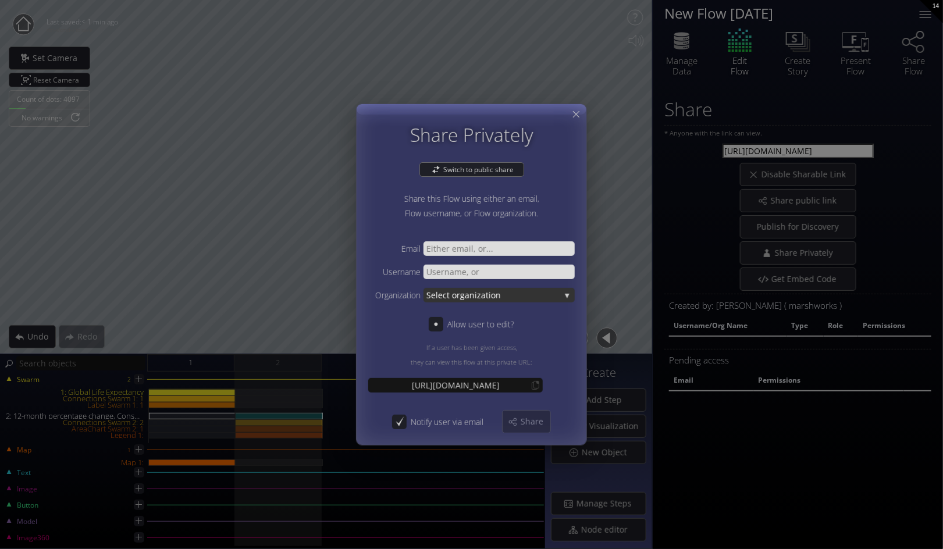 The height and width of the screenshot is (549, 943). What do you see at coordinates (510, 295) in the screenshot?
I see `span: ganization` at bounding box center [510, 295].